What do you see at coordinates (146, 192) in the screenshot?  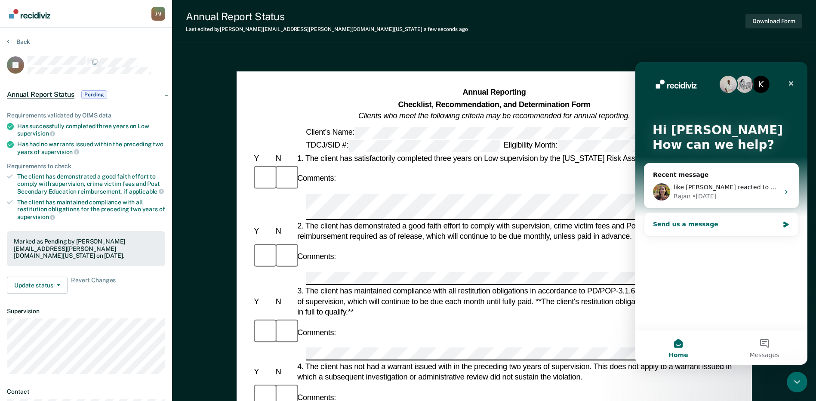 I see `span: applicable` at bounding box center [146, 192].